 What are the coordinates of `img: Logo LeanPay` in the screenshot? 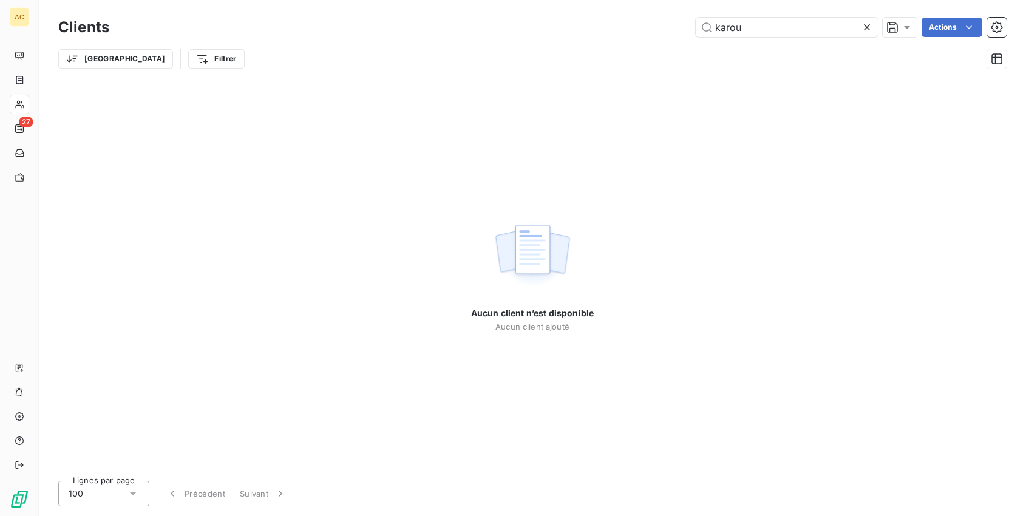 It's located at (19, 499).